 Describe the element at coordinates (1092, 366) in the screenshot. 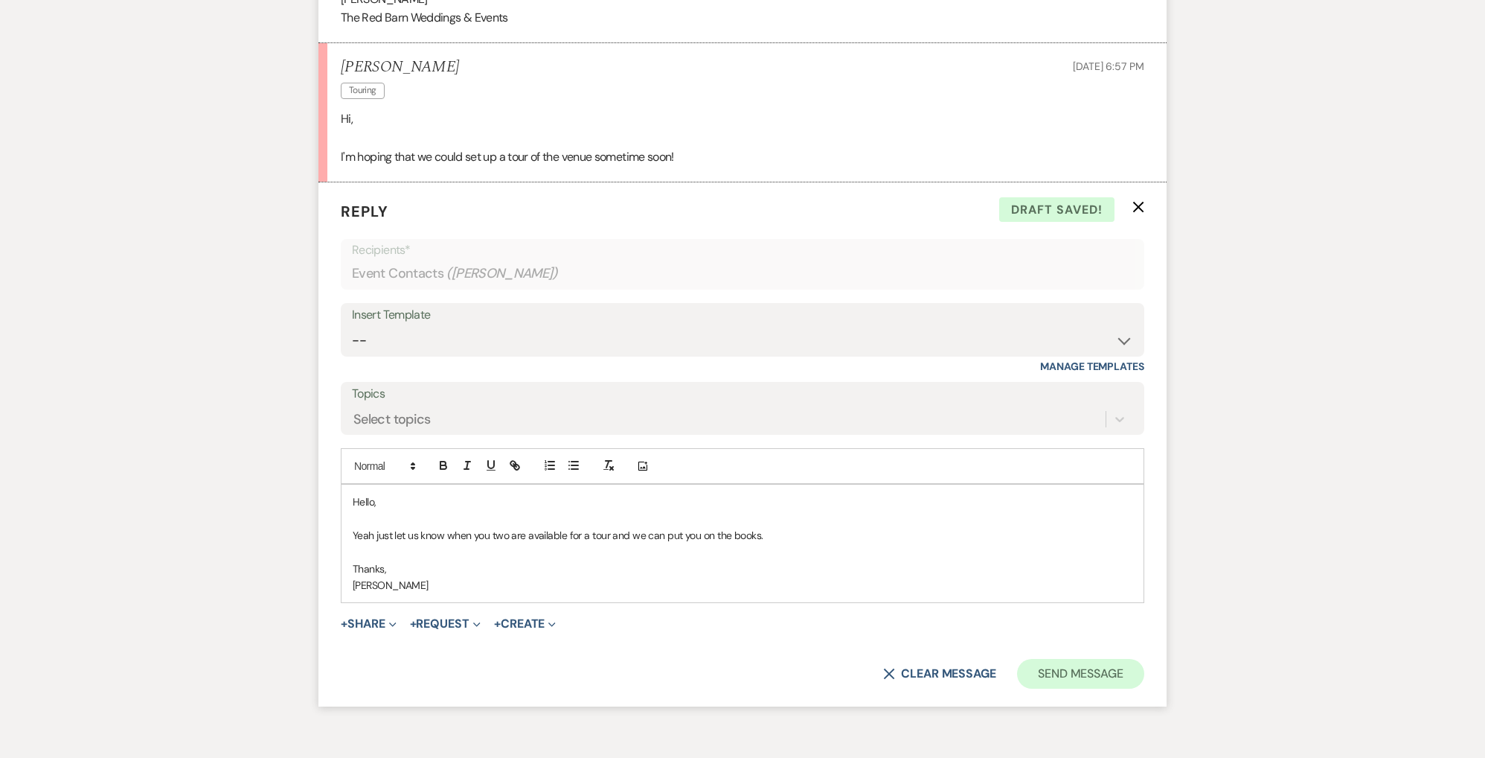

I see `a: Manage Templates` at that location.